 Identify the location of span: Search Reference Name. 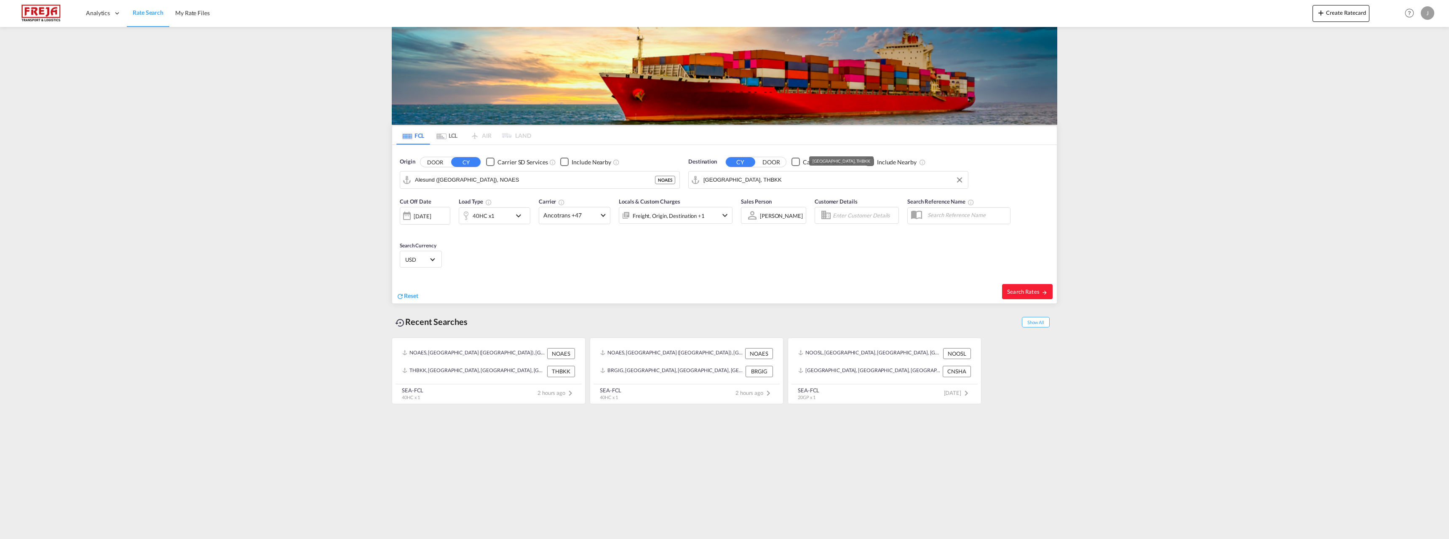
(940, 201).